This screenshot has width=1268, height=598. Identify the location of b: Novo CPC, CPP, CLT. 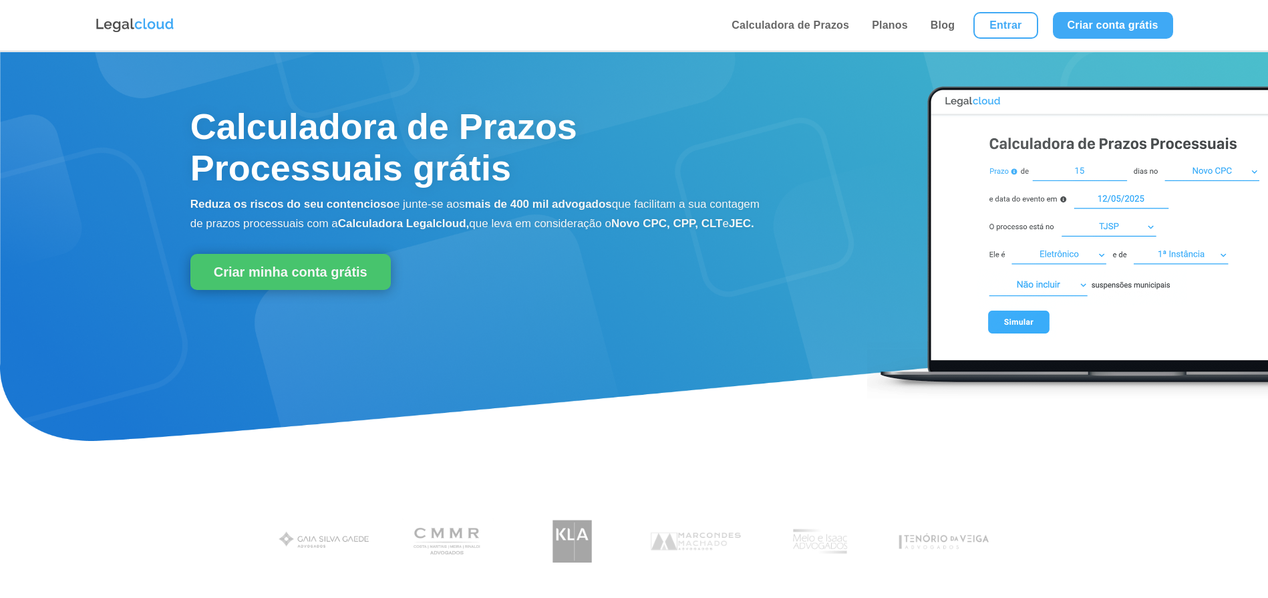
(667, 223).